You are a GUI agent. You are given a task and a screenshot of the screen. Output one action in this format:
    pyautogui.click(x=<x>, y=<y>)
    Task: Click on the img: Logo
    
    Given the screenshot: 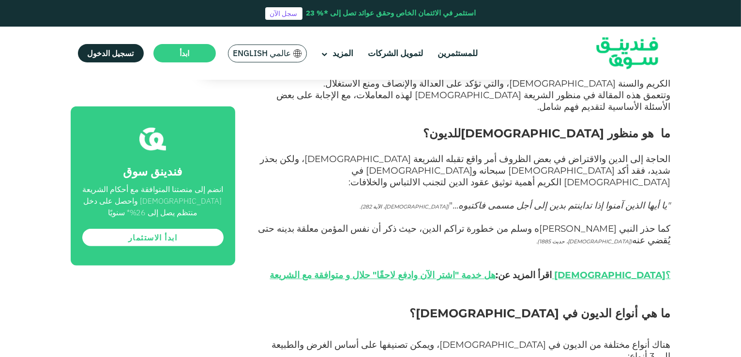 What is the action you would take?
    pyautogui.click(x=627, y=53)
    